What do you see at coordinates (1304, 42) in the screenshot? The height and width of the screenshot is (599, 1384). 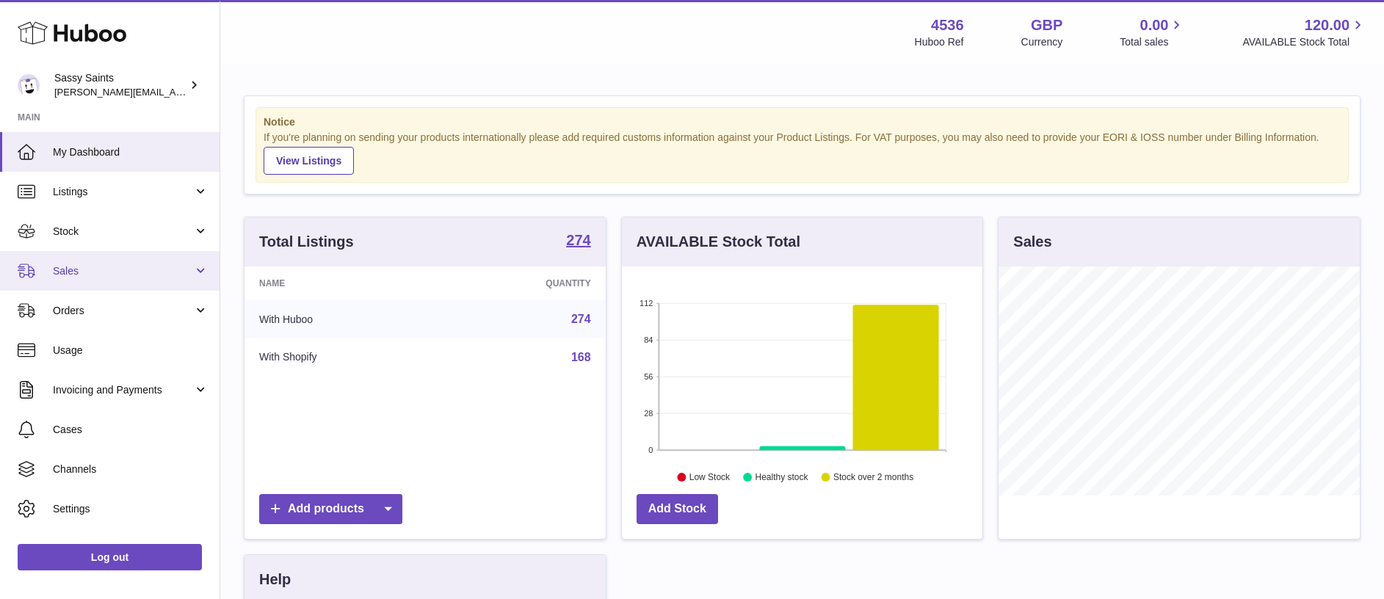 I see `span: AVAILABLE Stock Total` at bounding box center [1304, 42].